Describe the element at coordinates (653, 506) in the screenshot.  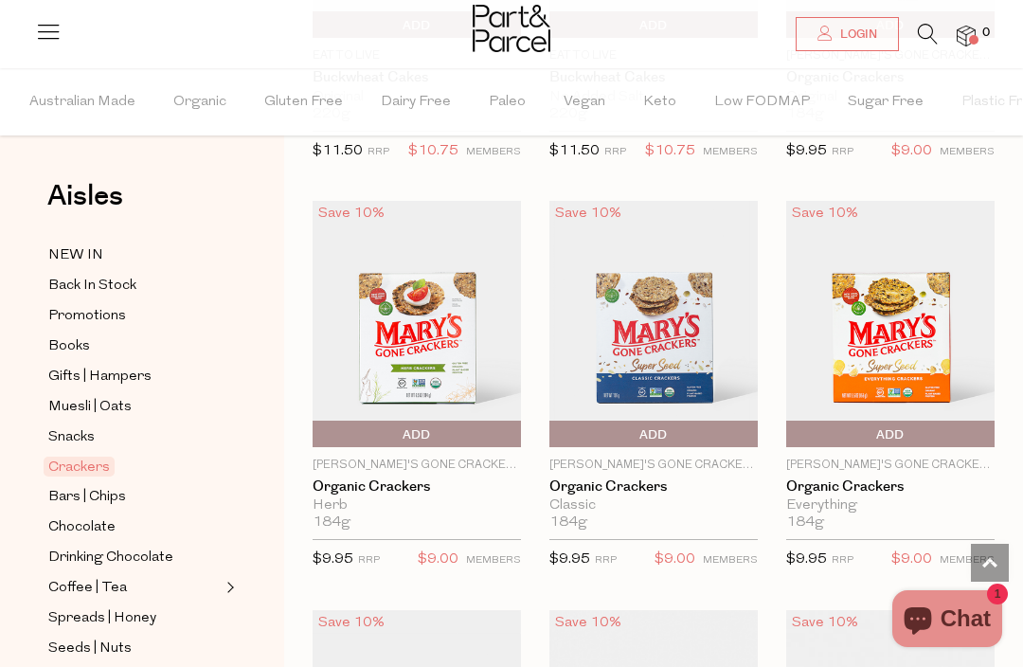
I see `div: Classic` at that location.